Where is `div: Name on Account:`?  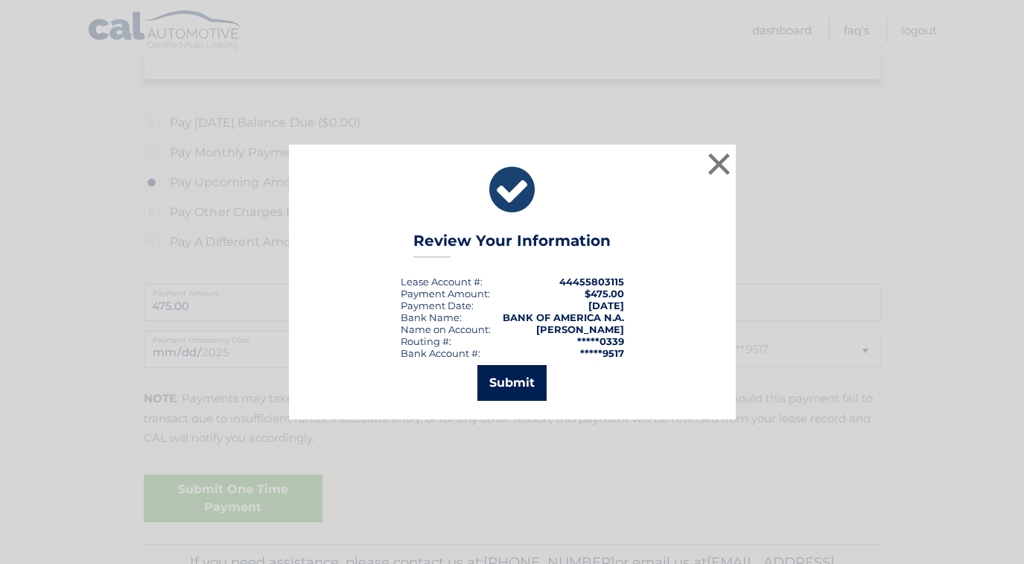 div: Name on Account: is located at coordinates (446, 329).